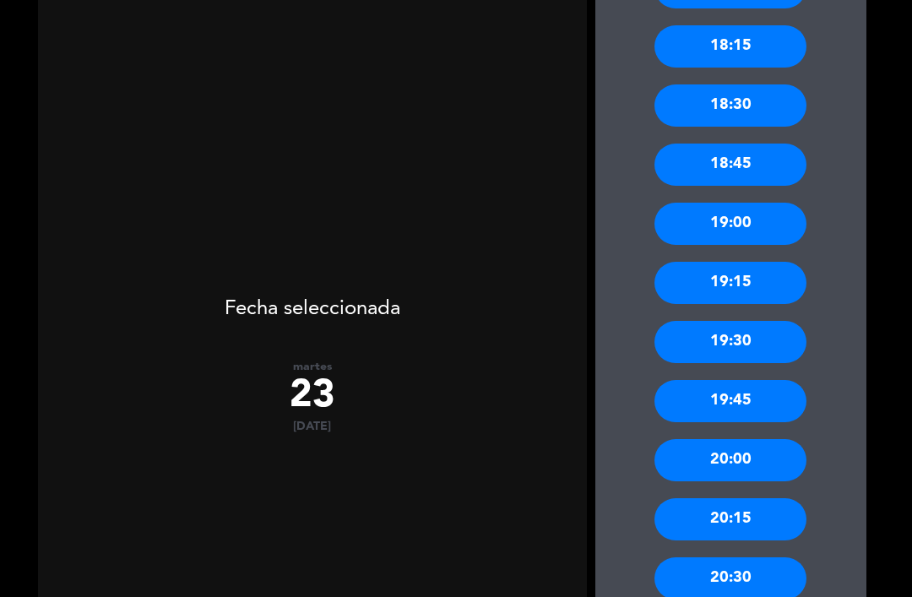 The image size is (912, 597). Describe the element at coordinates (730, 46) in the screenshot. I see `div: 18:15` at that location.